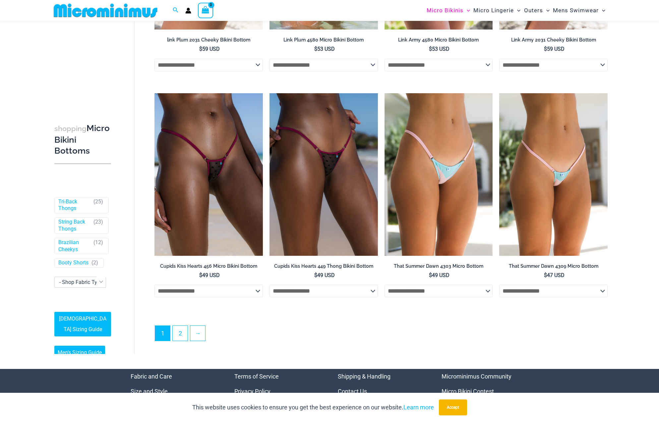 The image size is (659, 422). I want to click on a: Booty Shorts, so click(73, 262).